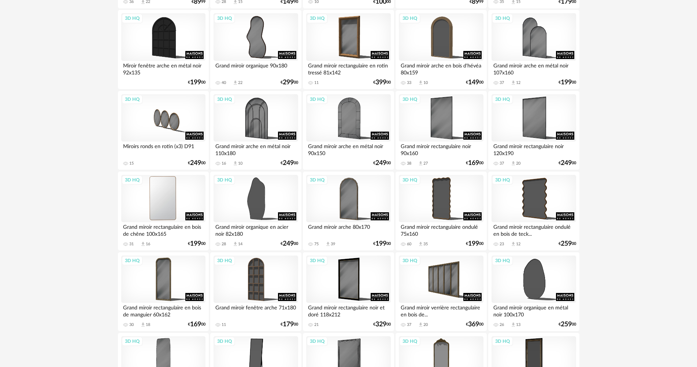  I want to click on div: Grand miroir rectangulaire en bois de manguier 60x162, so click(163, 310).